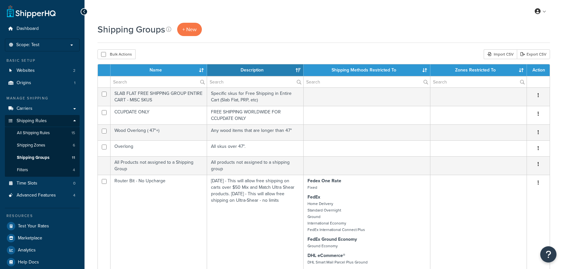 The height and width of the screenshot is (269, 563). What do you see at coordinates (42, 262) in the screenshot?
I see `li: Help Docs` at bounding box center [42, 262].